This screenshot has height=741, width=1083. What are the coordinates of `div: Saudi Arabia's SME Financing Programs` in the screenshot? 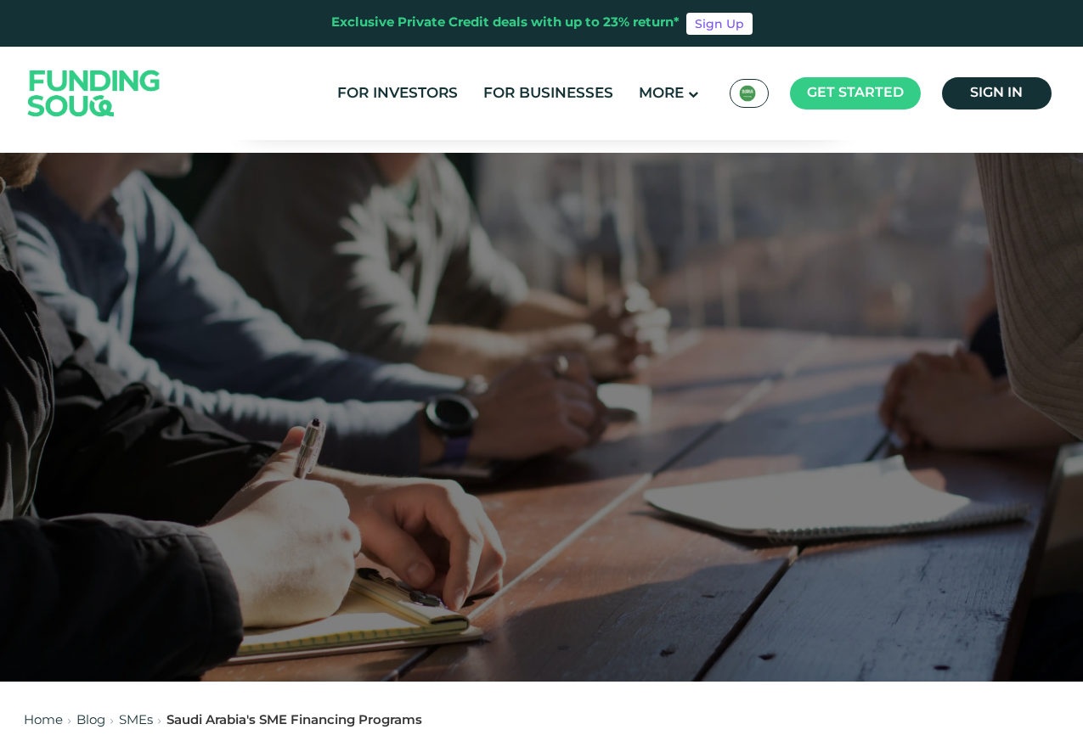 It's located at (294, 721).